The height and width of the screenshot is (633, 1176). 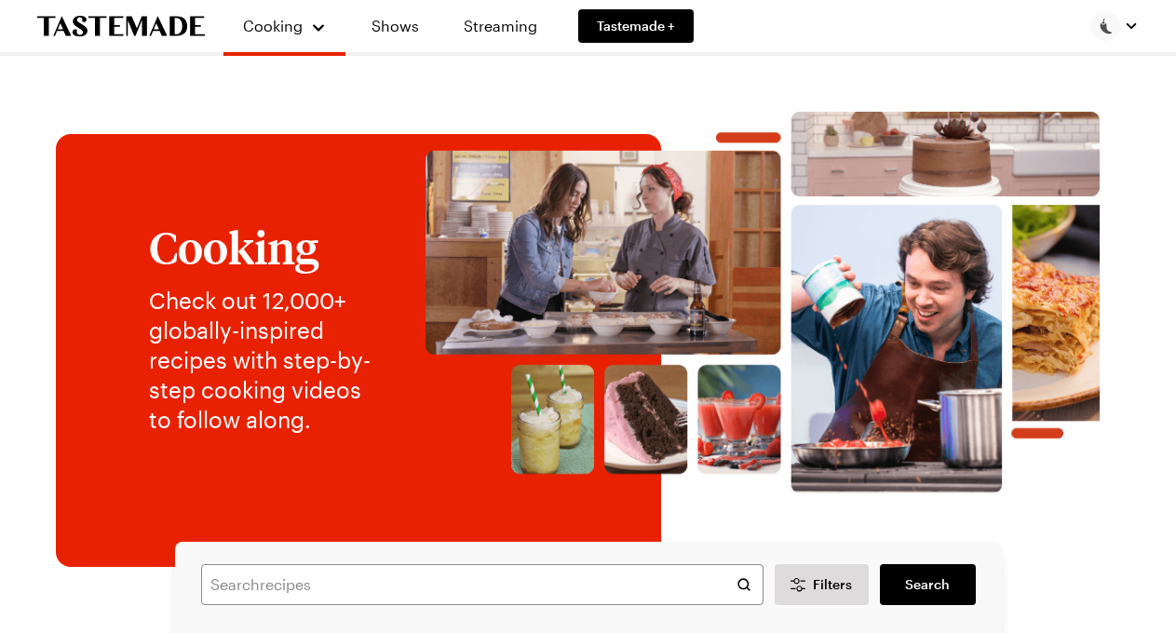 I want to click on a: Tastemade +, so click(x=636, y=26).